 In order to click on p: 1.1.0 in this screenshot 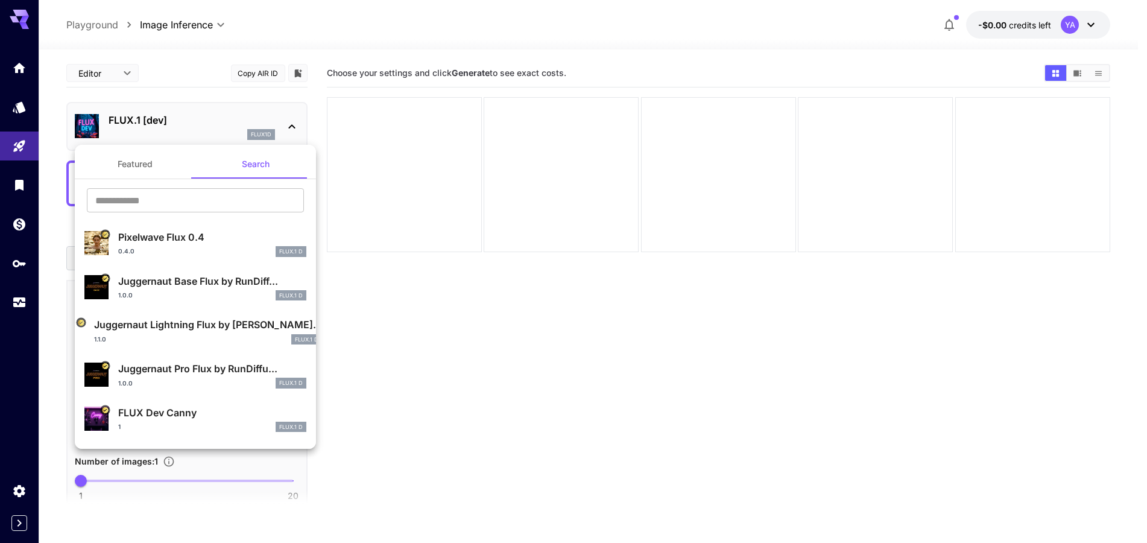, I will do `click(100, 339)`.